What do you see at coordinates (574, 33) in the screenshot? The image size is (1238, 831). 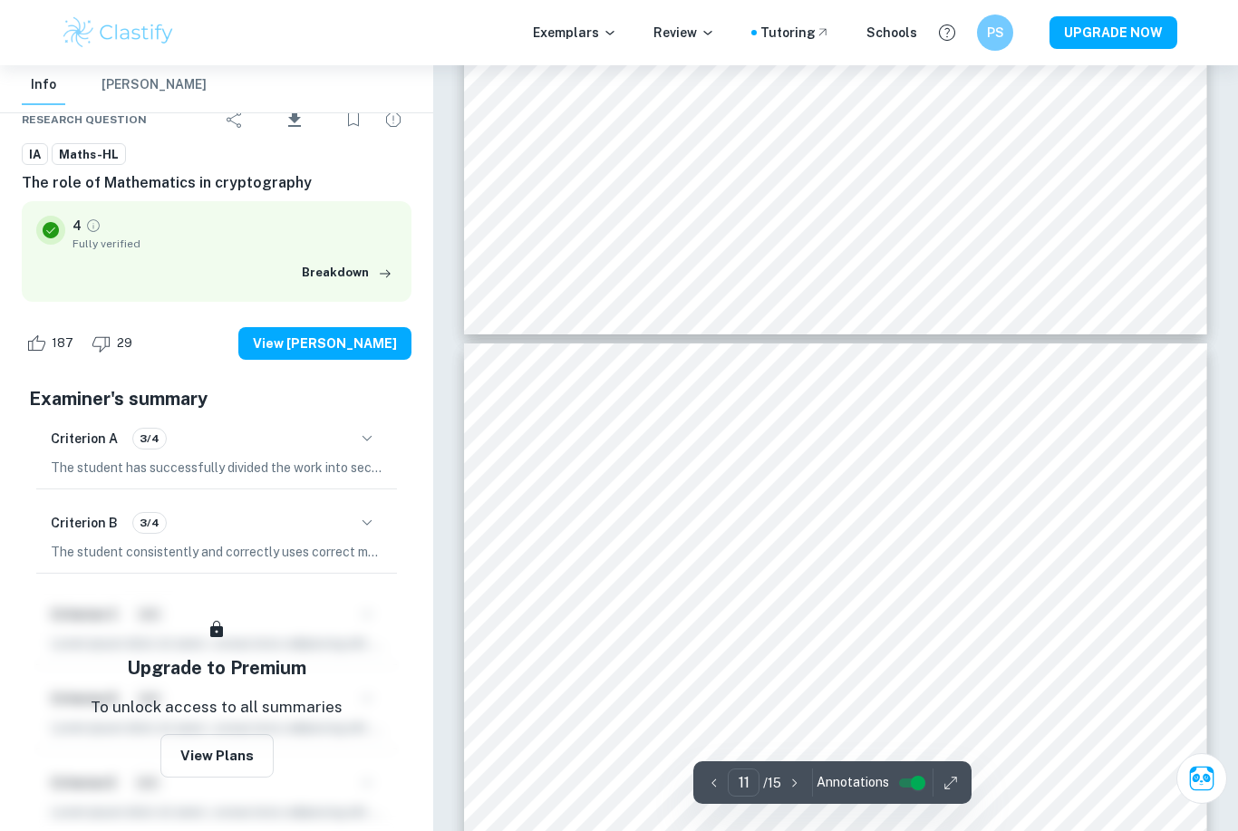 I see `p: Exemplars` at bounding box center [574, 33].